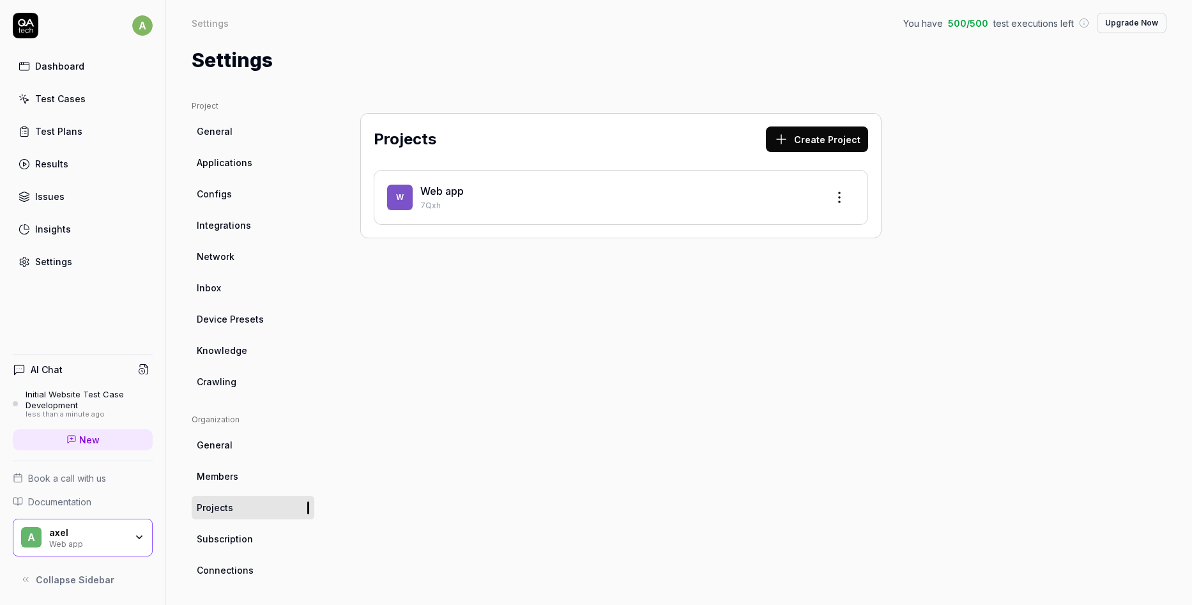 This screenshot has height=605, width=1192. I want to click on div: Project, so click(253, 106).